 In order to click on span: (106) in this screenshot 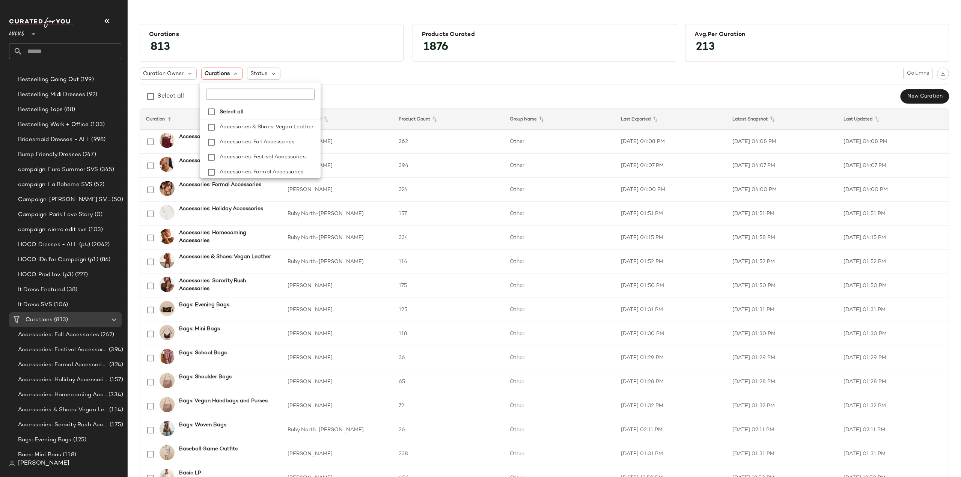, I will do `click(60, 305)`.